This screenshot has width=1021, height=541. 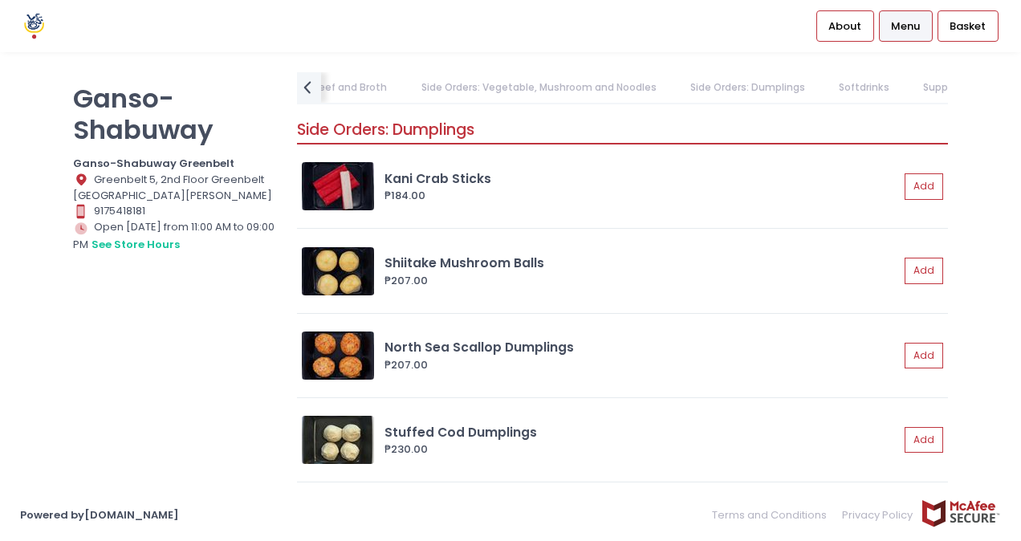 What do you see at coordinates (953, 87) in the screenshot?
I see `a: Supply Shop` at bounding box center [953, 87].